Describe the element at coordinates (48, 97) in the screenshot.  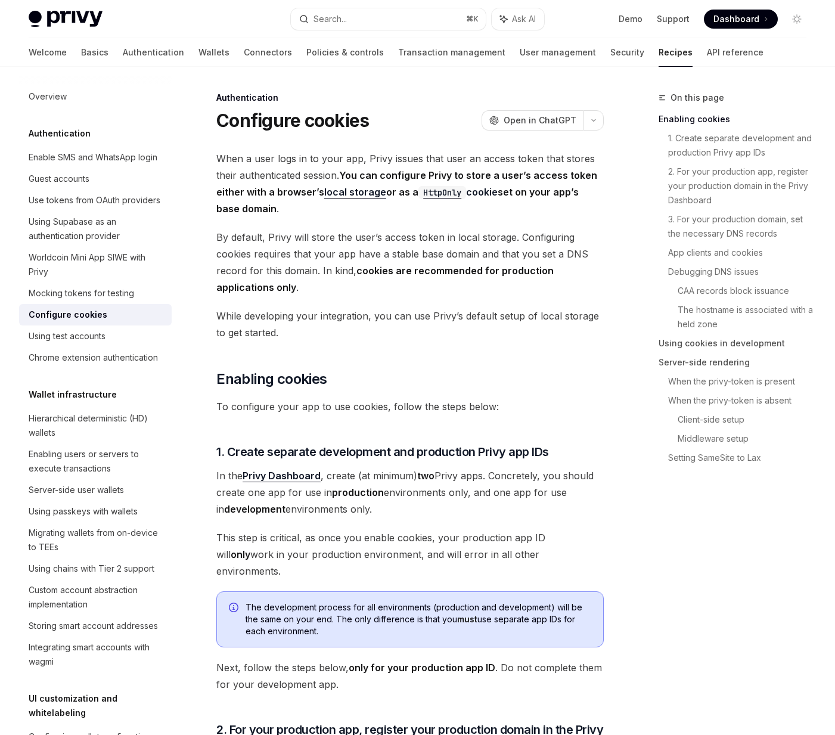
I see `div: Overview` at that location.